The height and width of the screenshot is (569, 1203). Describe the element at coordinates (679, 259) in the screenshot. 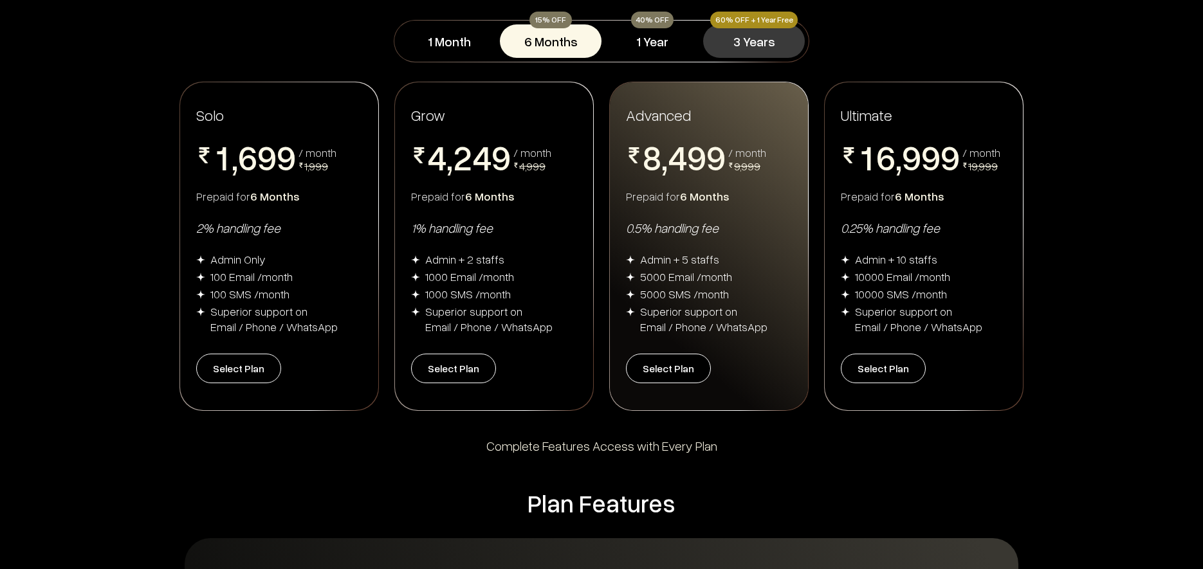

I see `div: Admin + 5 staffs` at that location.